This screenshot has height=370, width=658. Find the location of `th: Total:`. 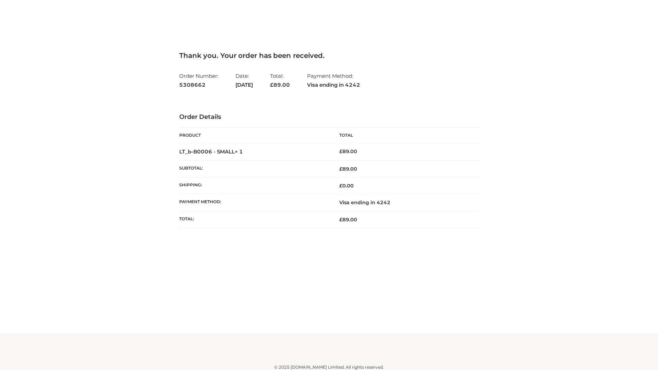

th: Total: is located at coordinates (254, 219).